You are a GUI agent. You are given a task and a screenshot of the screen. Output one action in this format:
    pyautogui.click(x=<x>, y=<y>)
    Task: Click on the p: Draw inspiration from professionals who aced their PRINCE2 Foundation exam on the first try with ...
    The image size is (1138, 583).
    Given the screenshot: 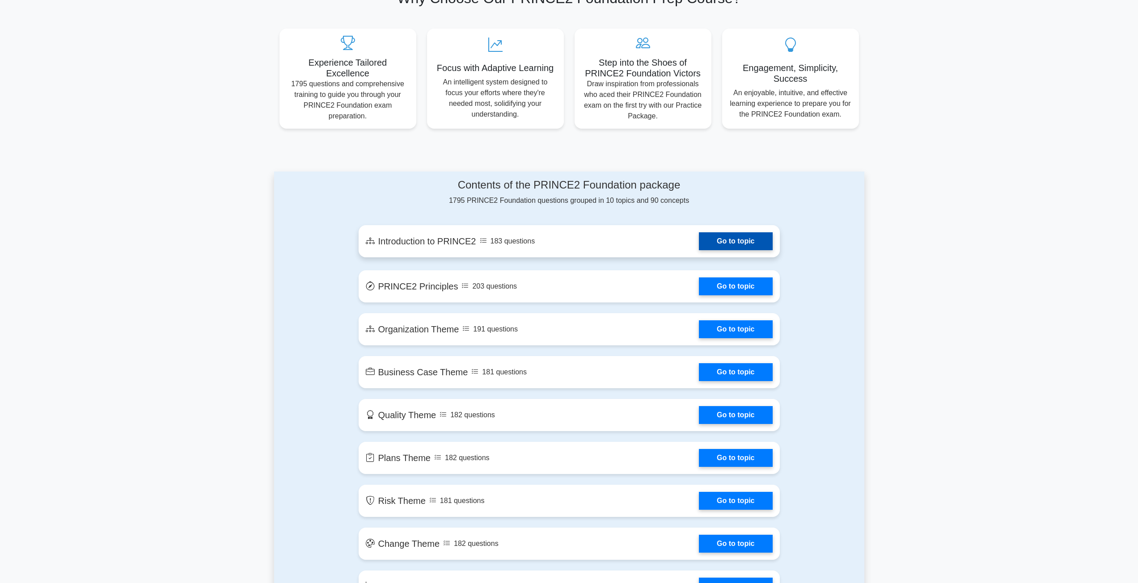 What is the action you would take?
    pyautogui.click(x=643, y=100)
    